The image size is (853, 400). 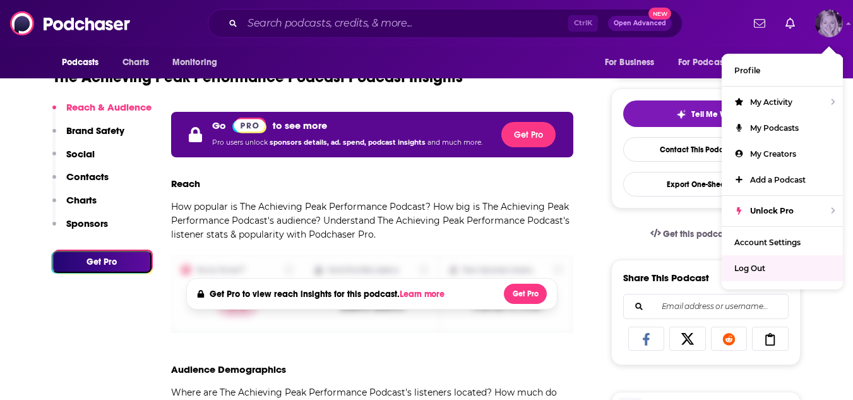 I want to click on a: Share on Facebook, so click(x=647, y=339).